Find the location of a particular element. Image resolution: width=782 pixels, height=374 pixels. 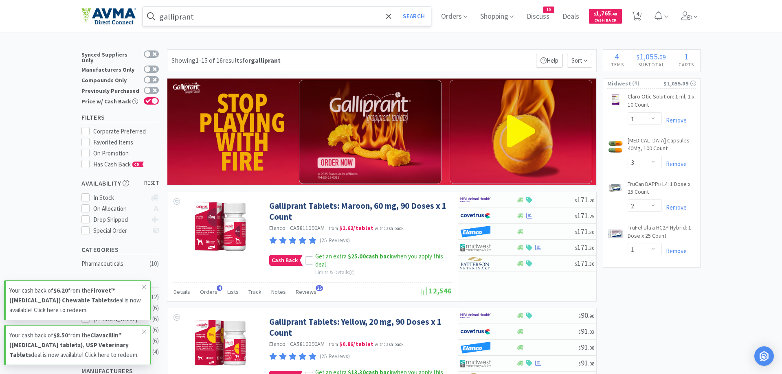

span: 4 is located at coordinates (219, 288).